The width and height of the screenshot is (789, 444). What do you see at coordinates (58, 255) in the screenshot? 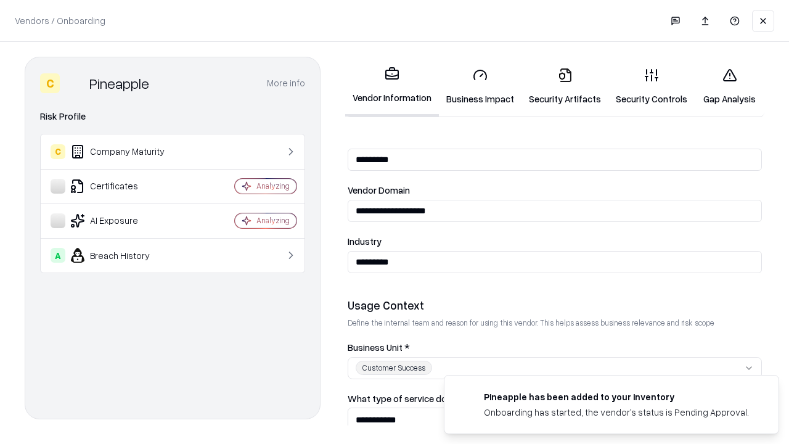
I see `div: A` at bounding box center [58, 255].